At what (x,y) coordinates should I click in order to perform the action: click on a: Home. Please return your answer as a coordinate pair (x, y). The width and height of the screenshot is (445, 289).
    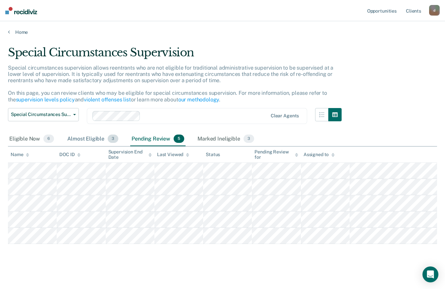
    Looking at the image, I should click on (222, 32).